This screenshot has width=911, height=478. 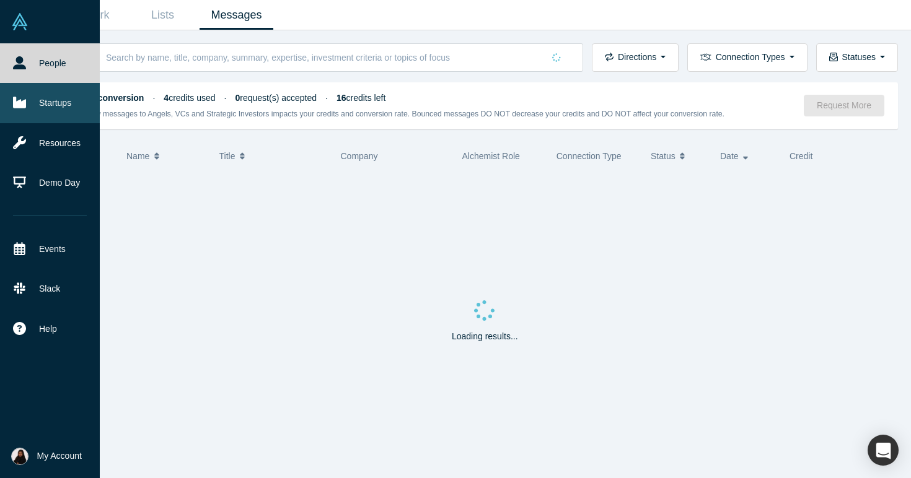 What do you see at coordinates (166, 98) in the screenshot?
I see `strong: 4` at bounding box center [166, 98].